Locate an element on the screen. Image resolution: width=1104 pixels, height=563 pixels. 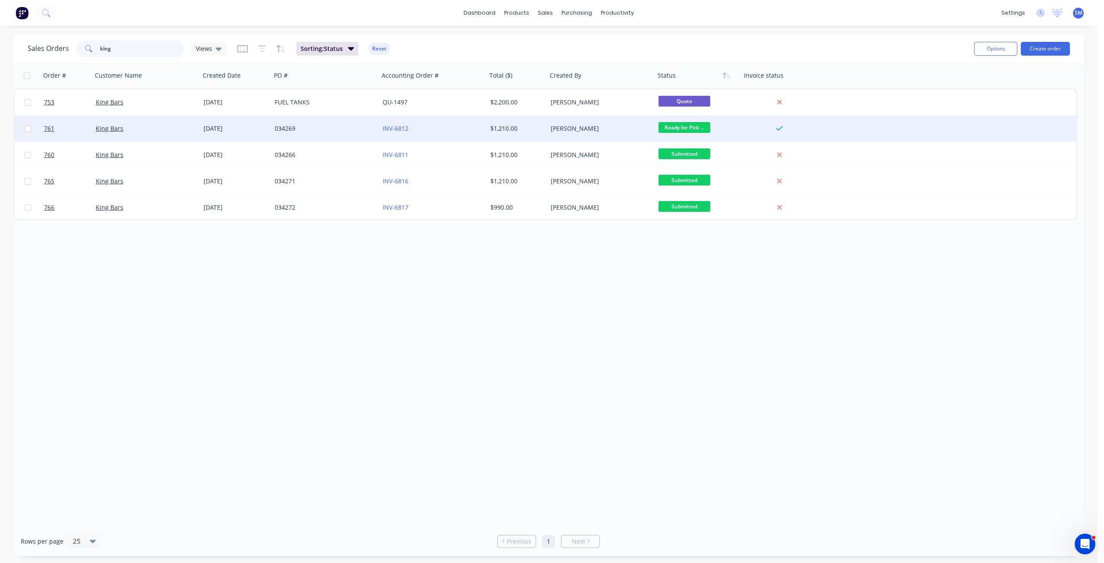
div: Accounting Order # is located at coordinates (410, 75).